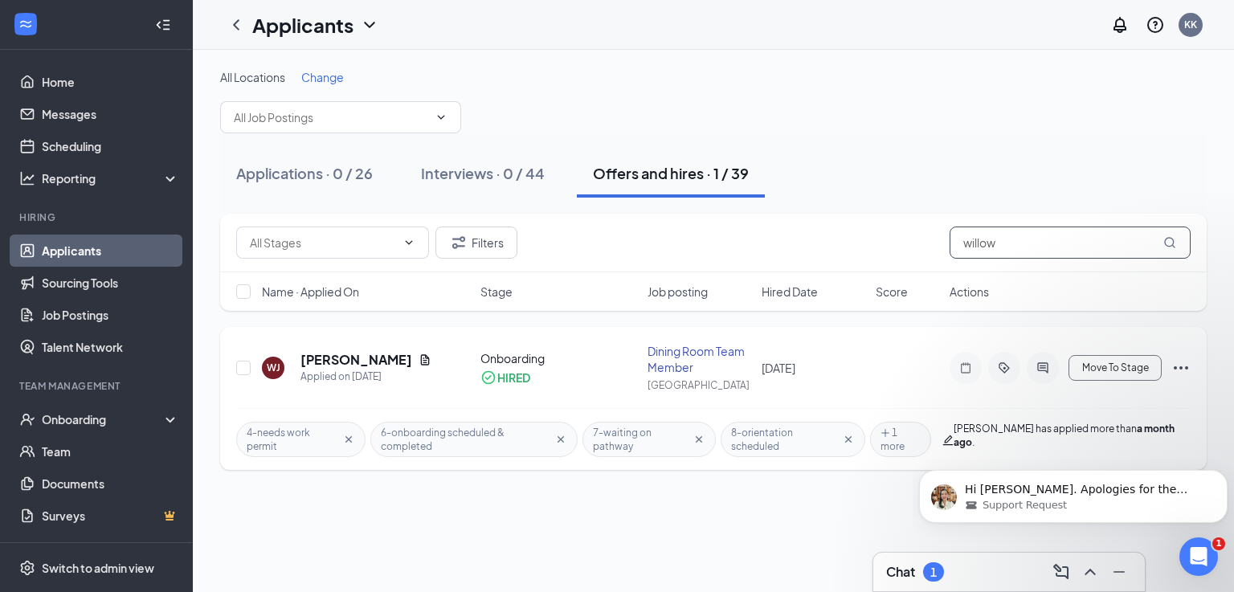 The height and width of the screenshot is (592, 1234). What do you see at coordinates (110, 315) in the screenshot?
I see `a: Job Postings` at bounding box center [110, 315].